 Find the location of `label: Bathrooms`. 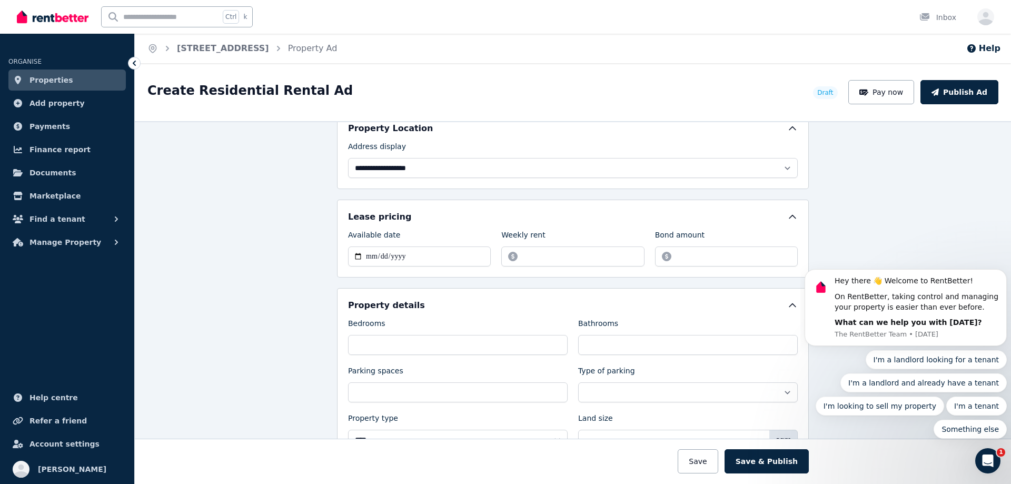

label: Bathrooms is located at coordinates (598, 325).